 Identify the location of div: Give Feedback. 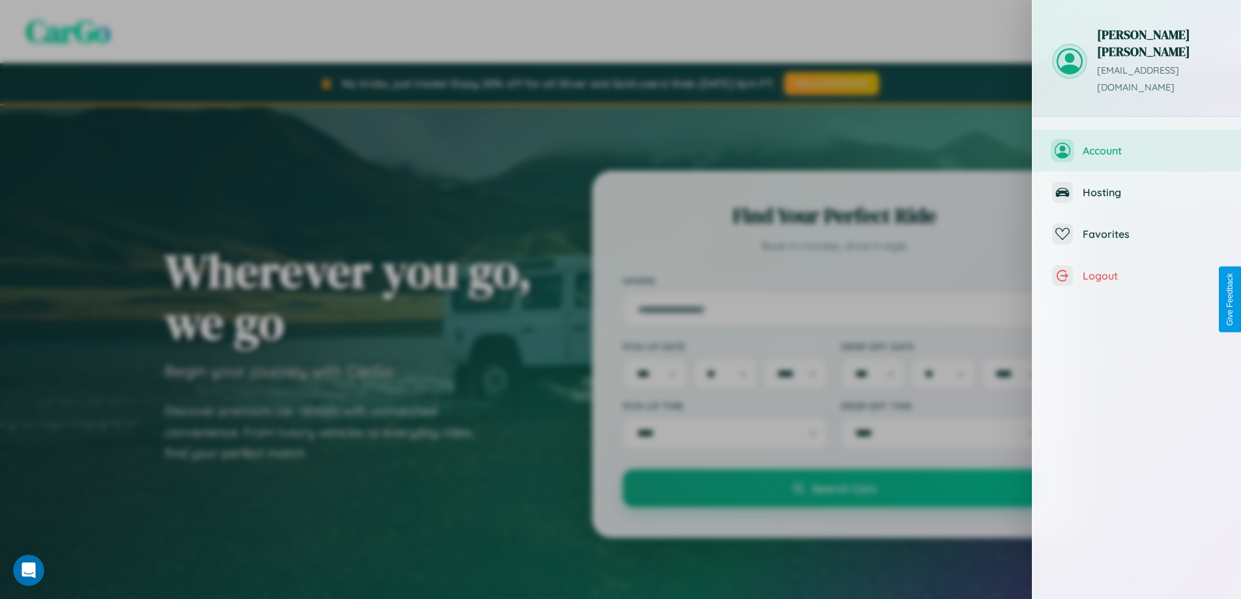
(1230, 299).